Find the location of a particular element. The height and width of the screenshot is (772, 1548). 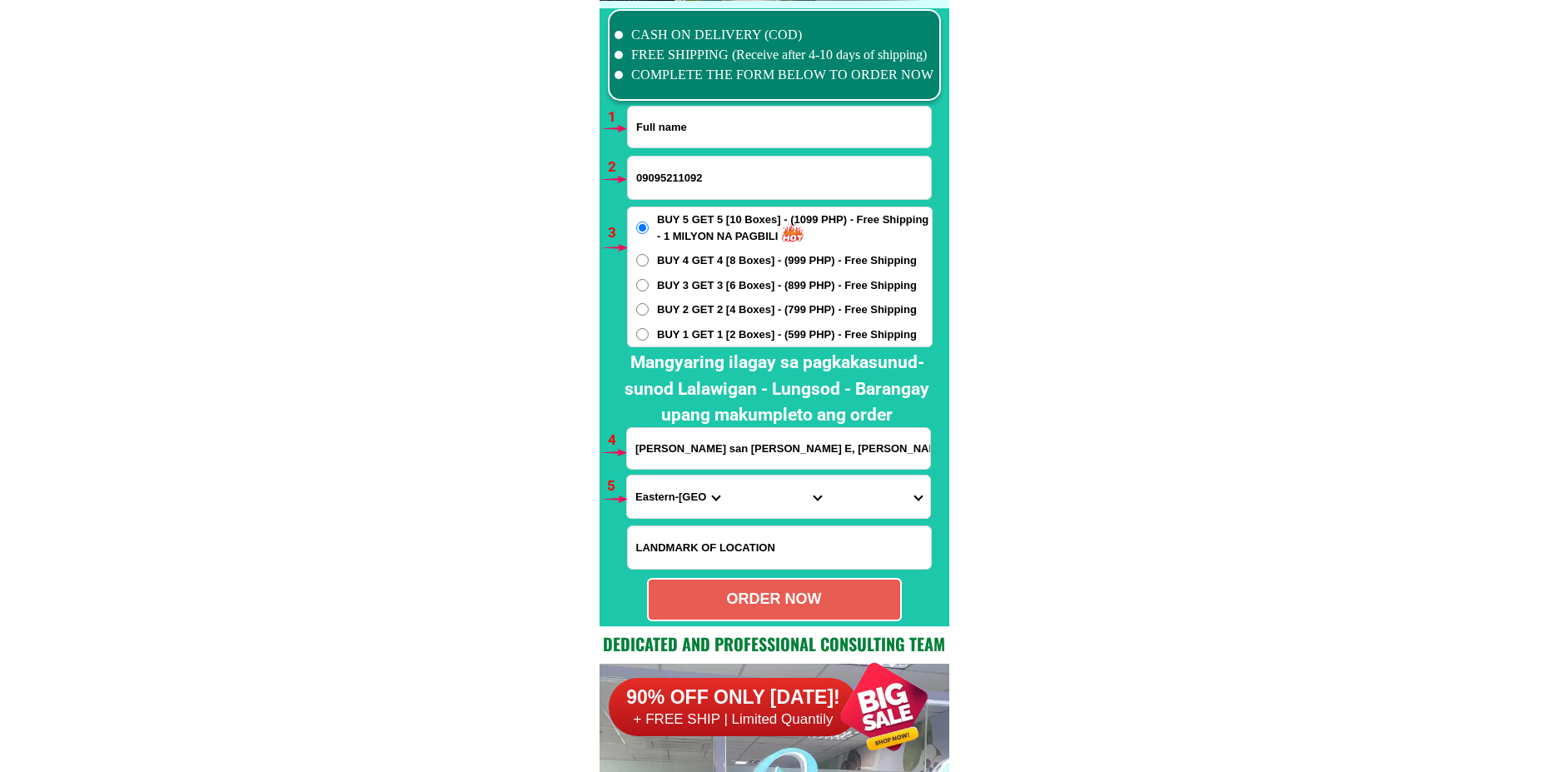

h6: 4 is located at coordinates (617, 440).